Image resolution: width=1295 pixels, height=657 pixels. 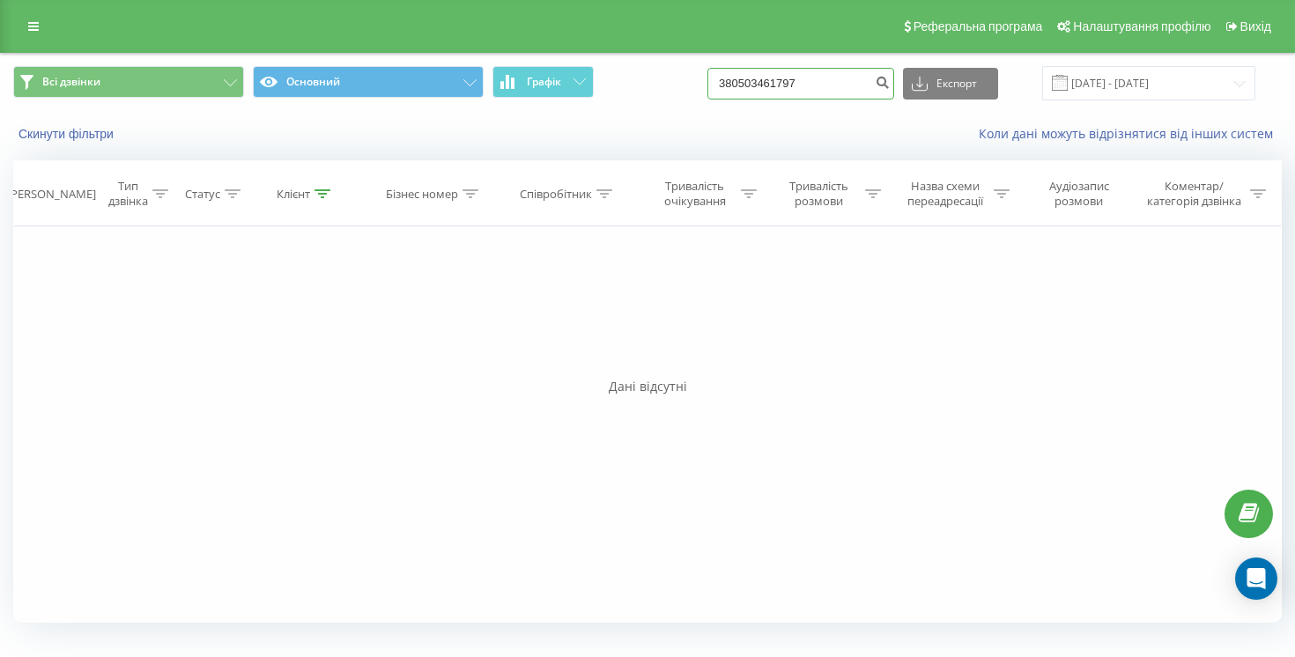 I want to click on div: Клієнт, so click(x=293, y=194).